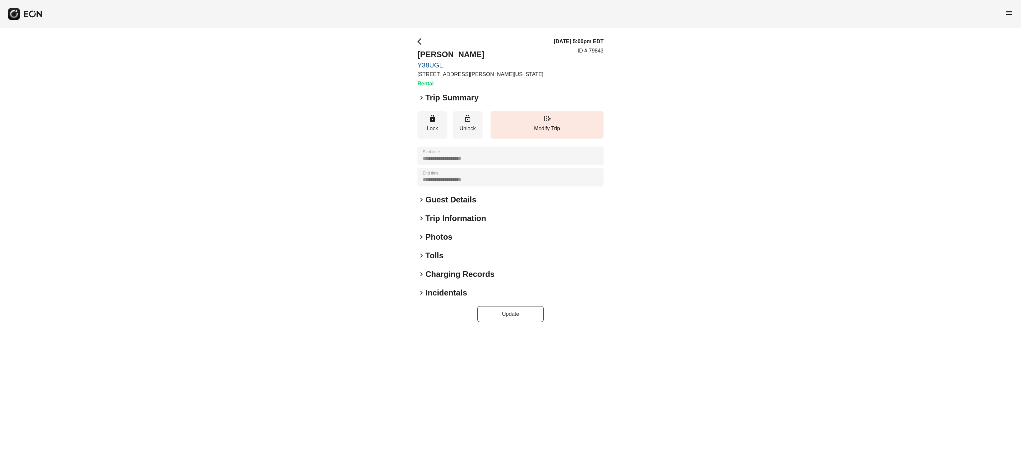  What do you see at coordinates (511, 314) in the screenshot?
I see `button: Update` at bounding box center [511, 314].